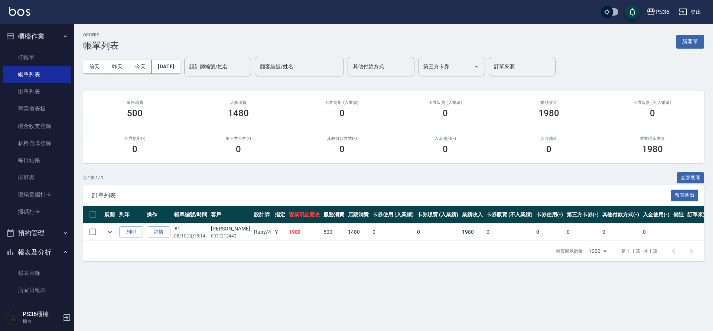  What do you see at coordinates (101, 46) in the screenshot?
I see `h3: 帳單列表` at bounding box center [101, 46].